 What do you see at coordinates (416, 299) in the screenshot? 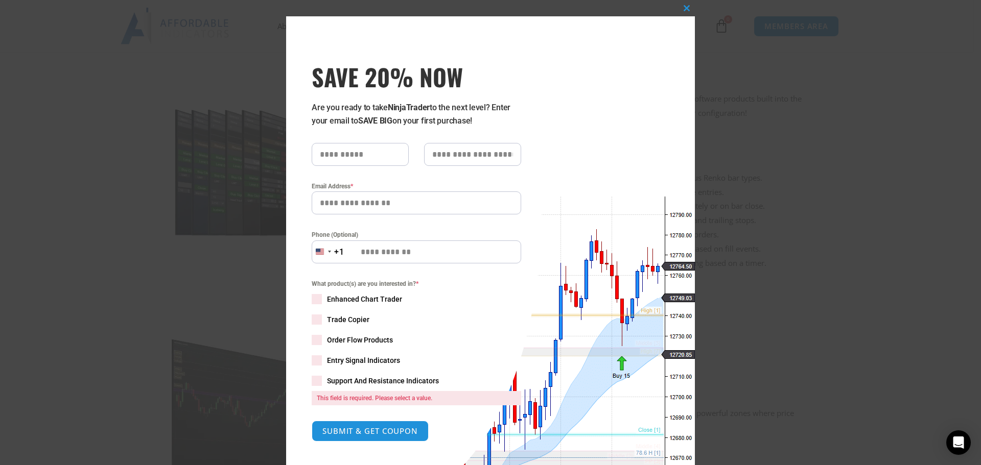
I see `label: Enhanced Chart Trader` at bounding box center [416, 299].